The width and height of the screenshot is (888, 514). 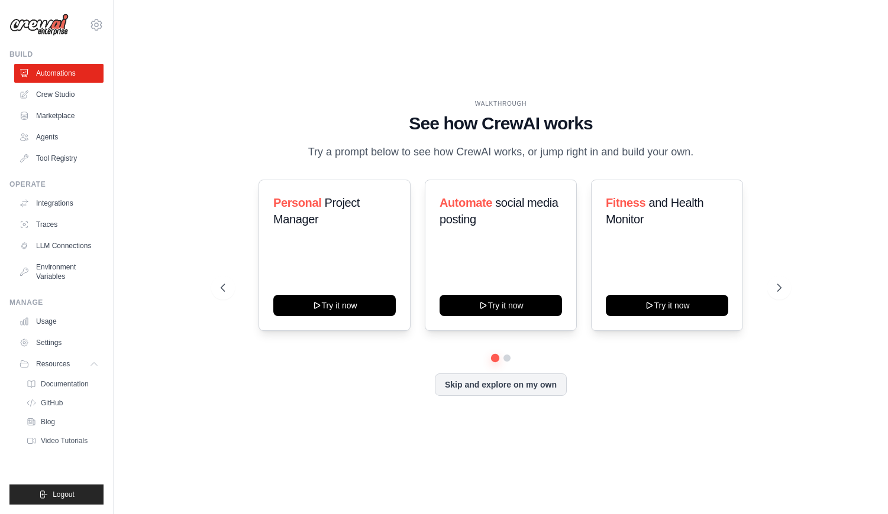 I want to click on span: GitHub, so click(x=51, y=403).